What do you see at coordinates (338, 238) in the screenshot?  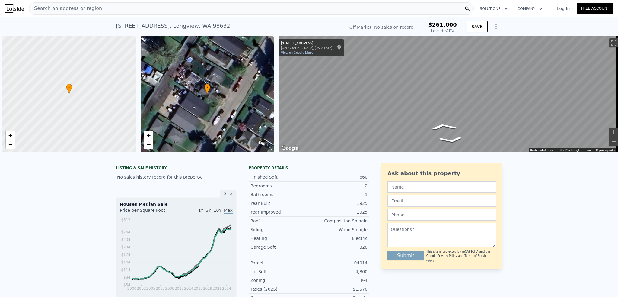 I see `div: Electric` at bounding box center [338, 238].